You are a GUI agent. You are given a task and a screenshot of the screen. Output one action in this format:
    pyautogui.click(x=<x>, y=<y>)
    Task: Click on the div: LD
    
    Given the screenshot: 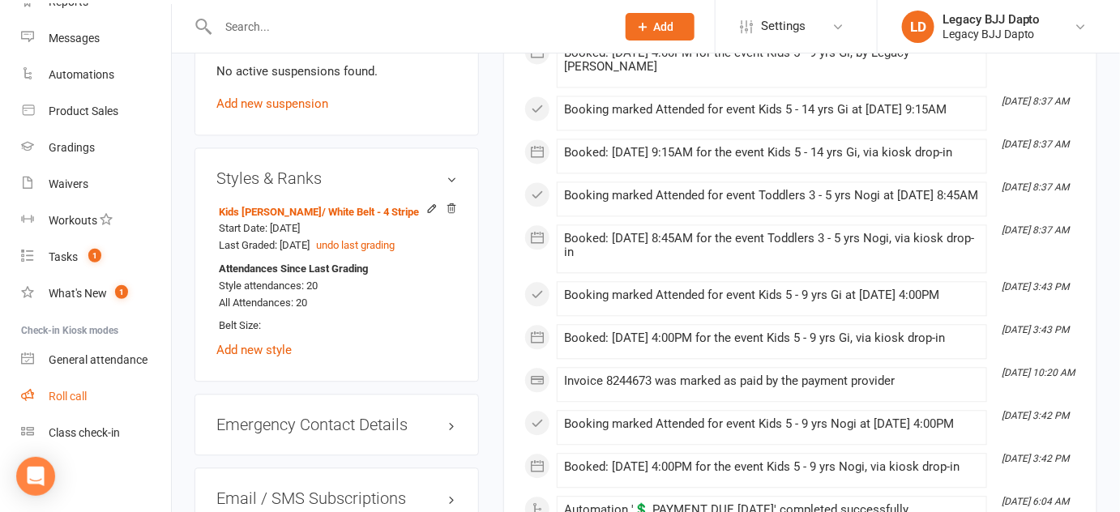 What is the action you would take?
    pyautogui.click(x=918, y=27)
    